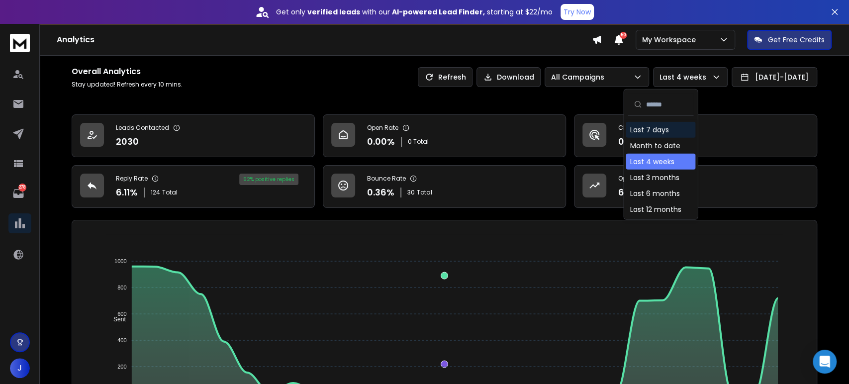  What do you see at coordinates (652, 162) in the screenshot?
I see `div: Last 4 weeks` at bounding box center [652, 162].